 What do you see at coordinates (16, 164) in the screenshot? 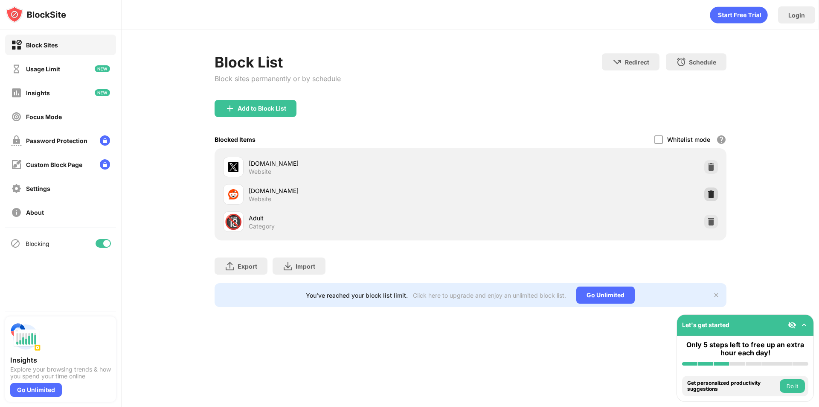
I see `img: customize-block-page-off.svg` at bounding box center [16, 164].